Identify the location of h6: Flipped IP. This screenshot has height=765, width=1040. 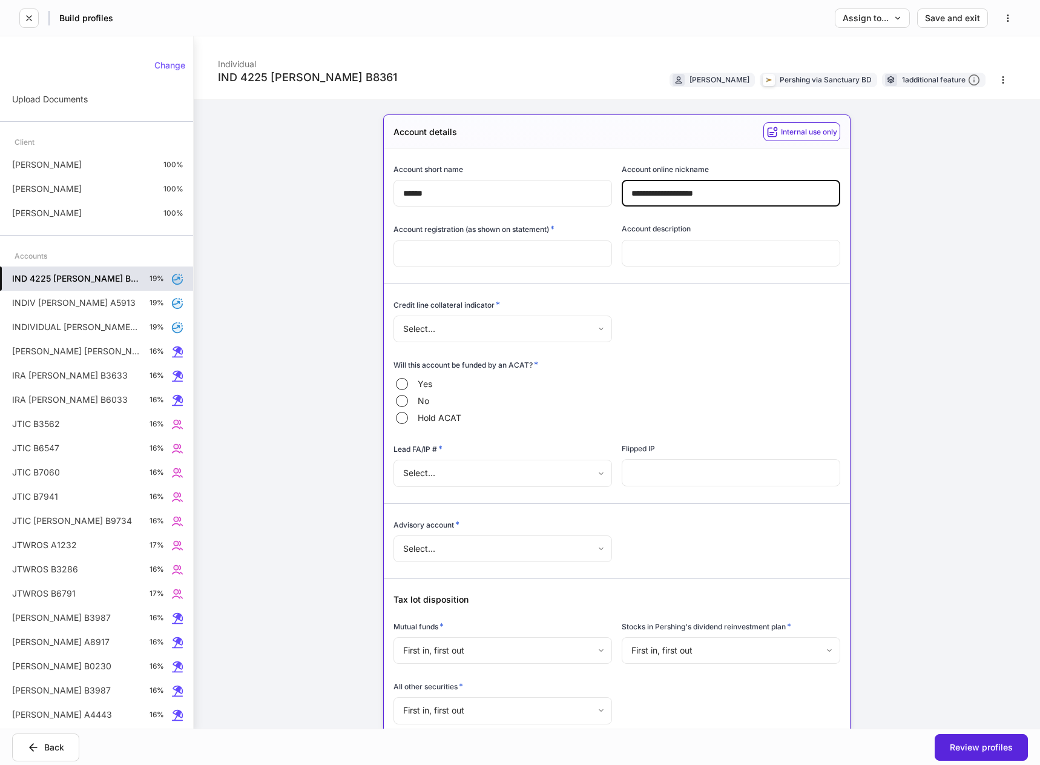
(638, 448).